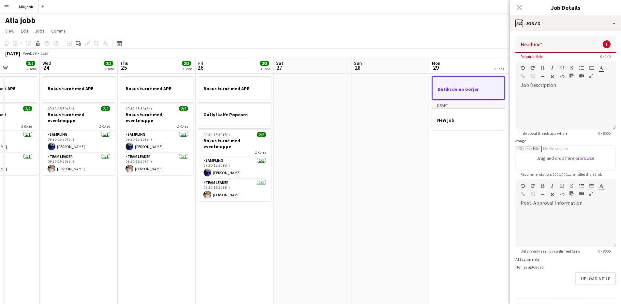 This screenshot has height=304, width=621. Describe the element at coordinates (10, 31) in the screenshot. I see `a: View` at that location.